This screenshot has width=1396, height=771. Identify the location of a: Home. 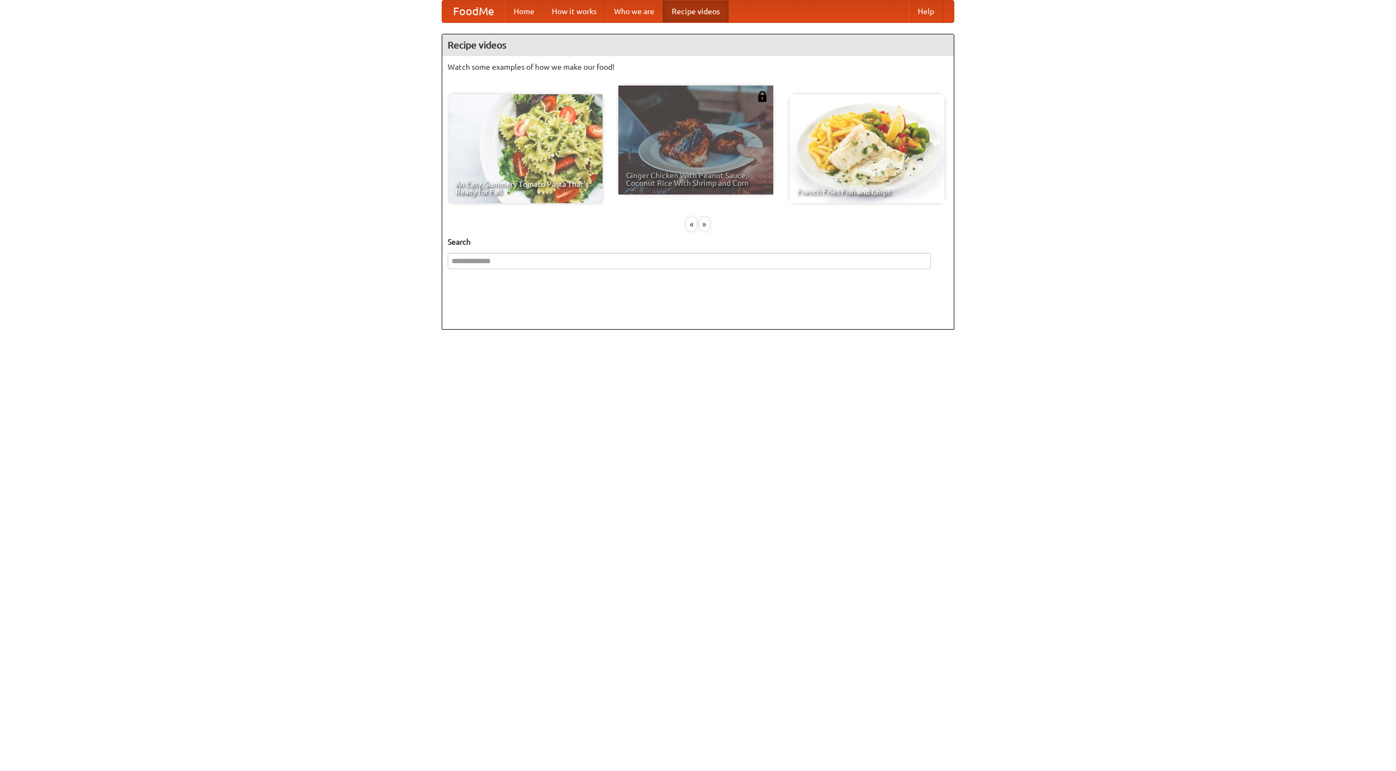
(524, 11).